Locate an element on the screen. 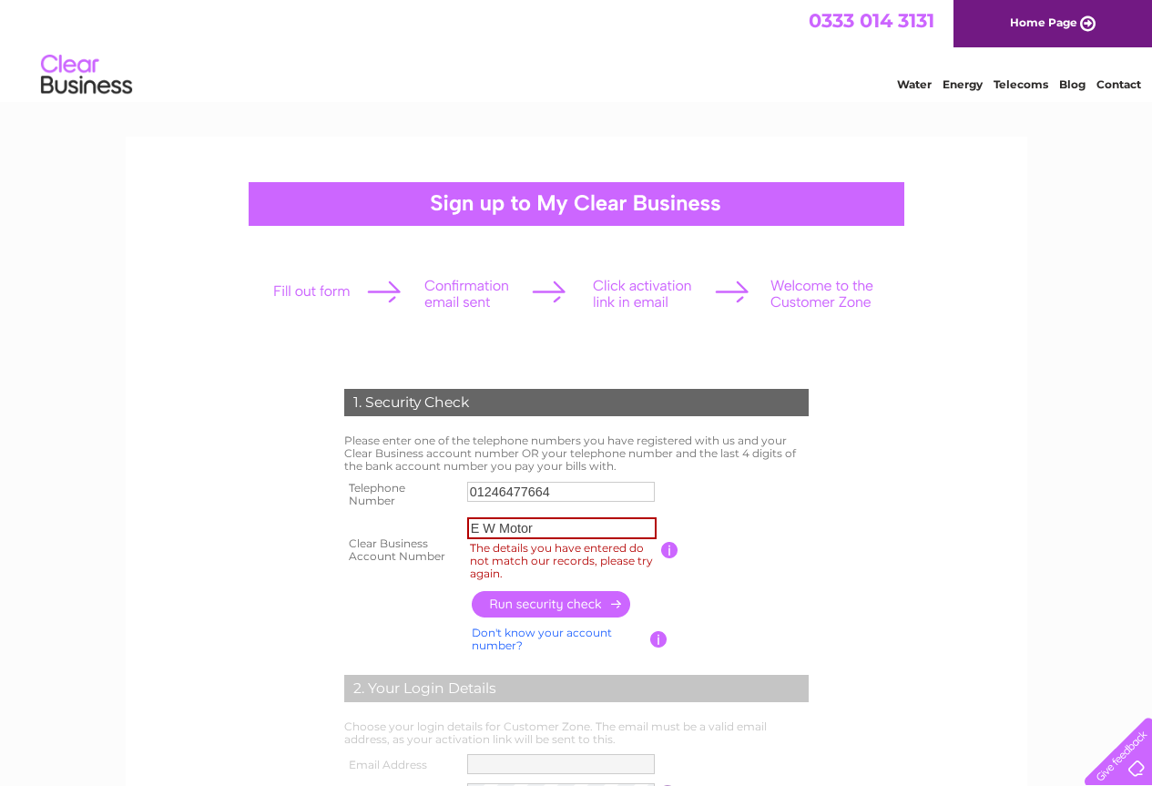 This screenshot has height=786, width=1152. td: Choose your login details for Customer Zone. The email must be a valid email address, as your act... is located at coordinates (576, 733).